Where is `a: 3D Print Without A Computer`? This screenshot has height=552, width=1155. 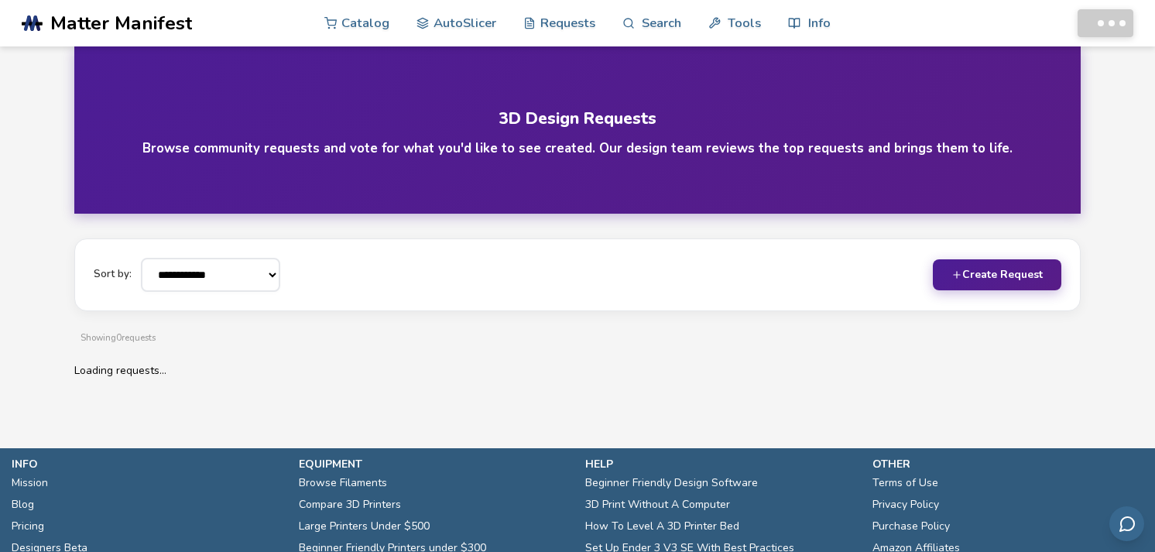 a: 3D Print Without A Computer is located at coordinates (657, 505).